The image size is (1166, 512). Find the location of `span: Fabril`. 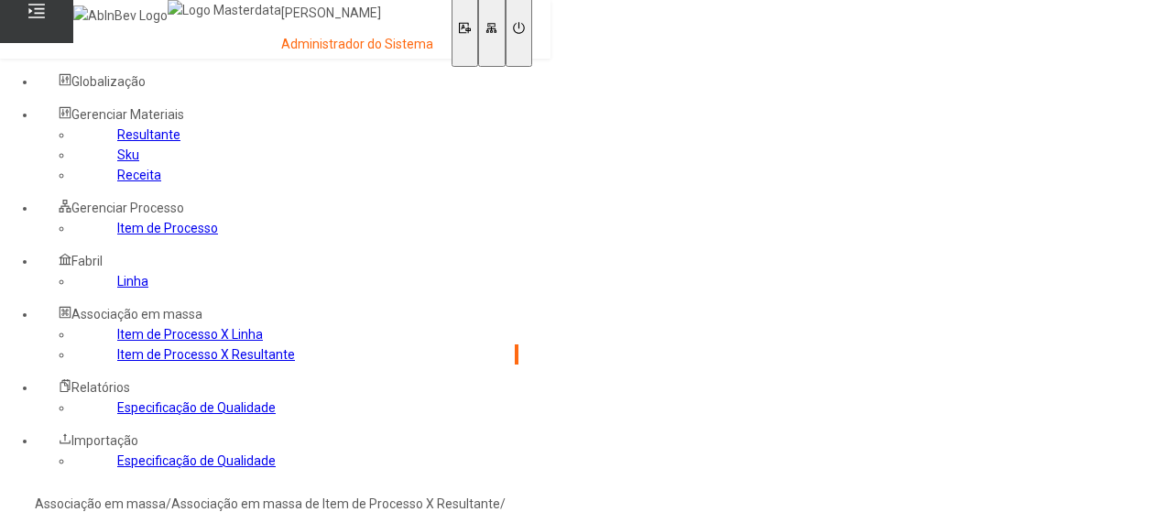

span: Fabril is located at coordinates (87, 261).